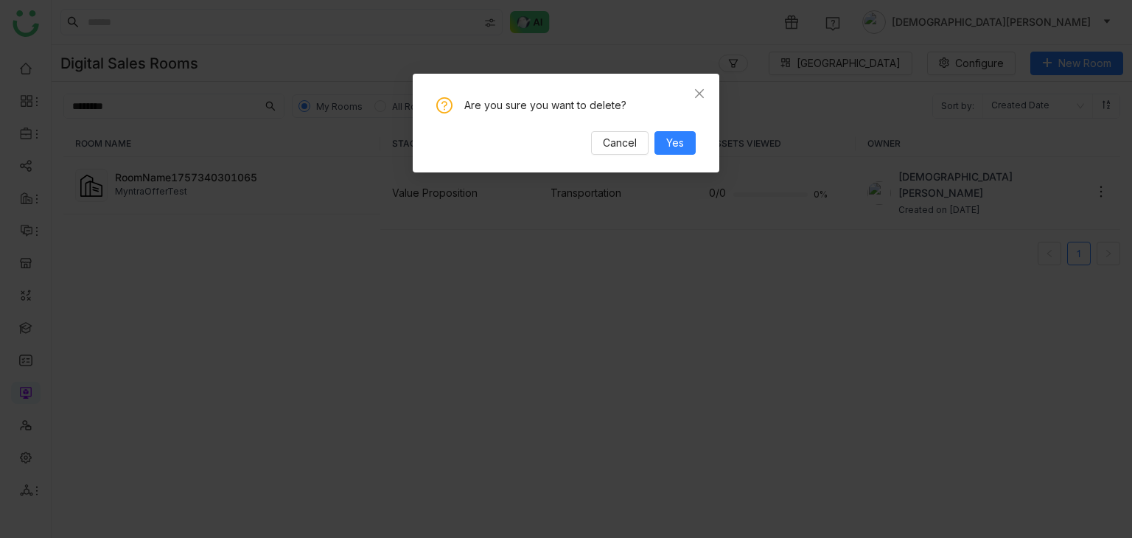 The width and height of the screenshot is (1132, 538). What do you see at coordinates (620, 143) in the screenshot?
I see `button: Cancel` at bounding box center [620, 143].